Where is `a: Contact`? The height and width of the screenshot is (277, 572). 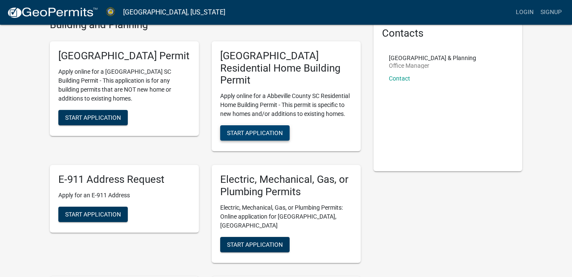 a: Contact is located at coordinates (400, 78).